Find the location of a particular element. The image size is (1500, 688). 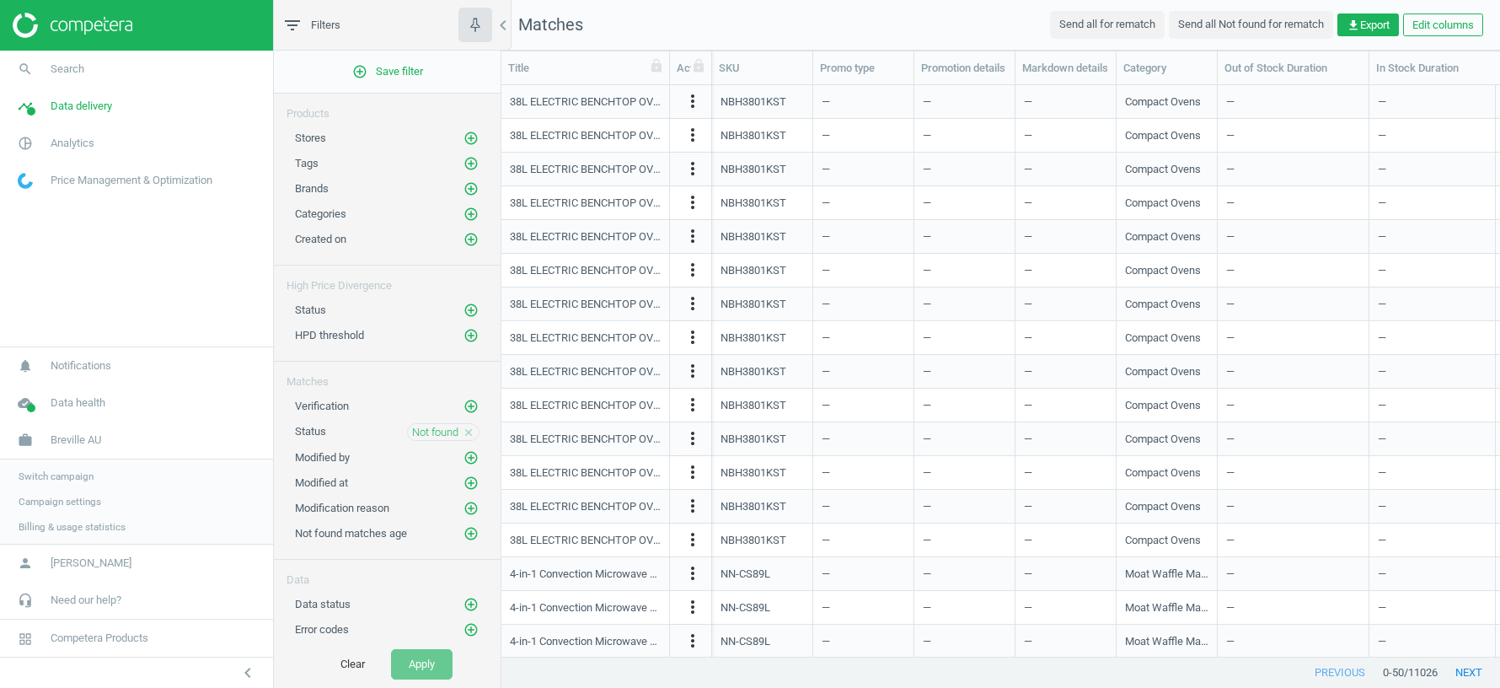

span: Status is located at coordinates (310, 309).